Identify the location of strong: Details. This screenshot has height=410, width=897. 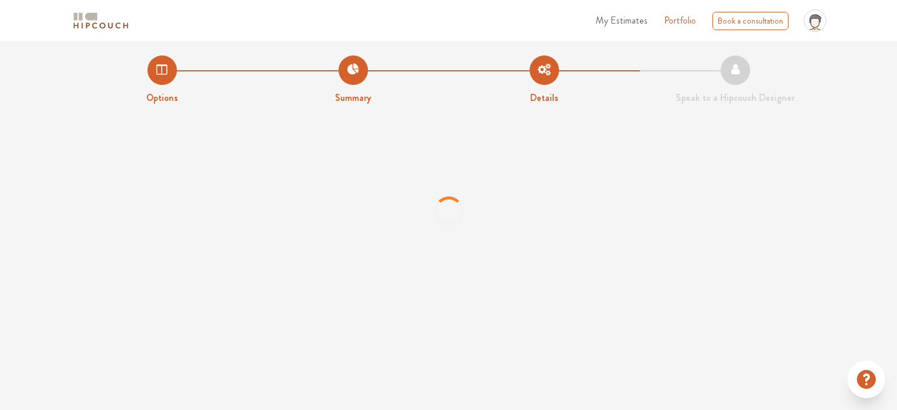
(545, 97).